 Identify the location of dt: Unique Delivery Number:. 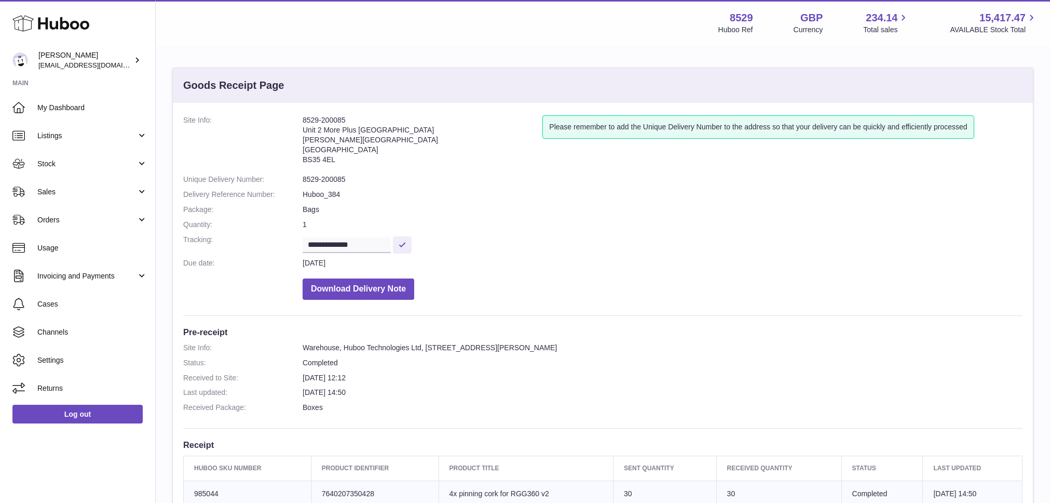
(243, 179).